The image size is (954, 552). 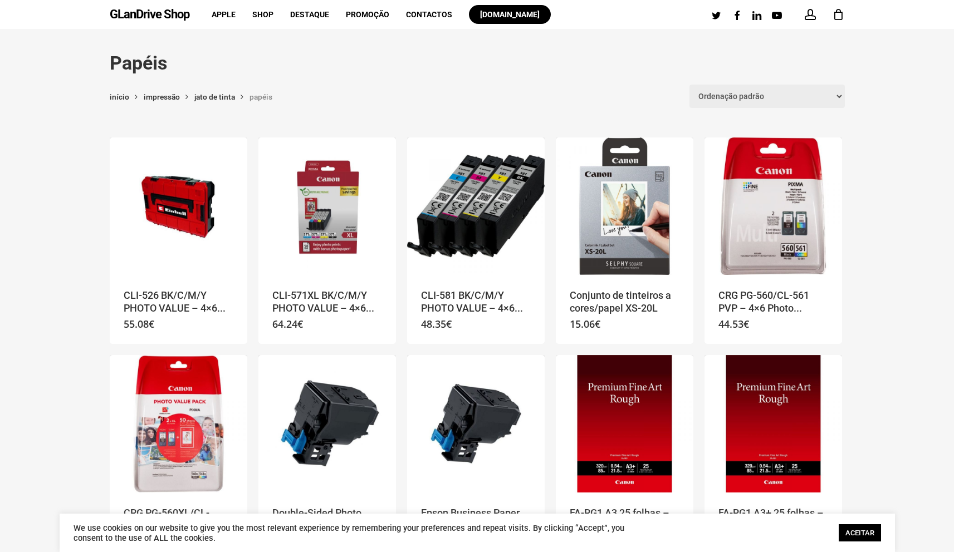 I want to click on a: FA-RG1 A3 25 folhas - Premium FineArt Rough A3 25 folhas, so click(x=624, y=424).